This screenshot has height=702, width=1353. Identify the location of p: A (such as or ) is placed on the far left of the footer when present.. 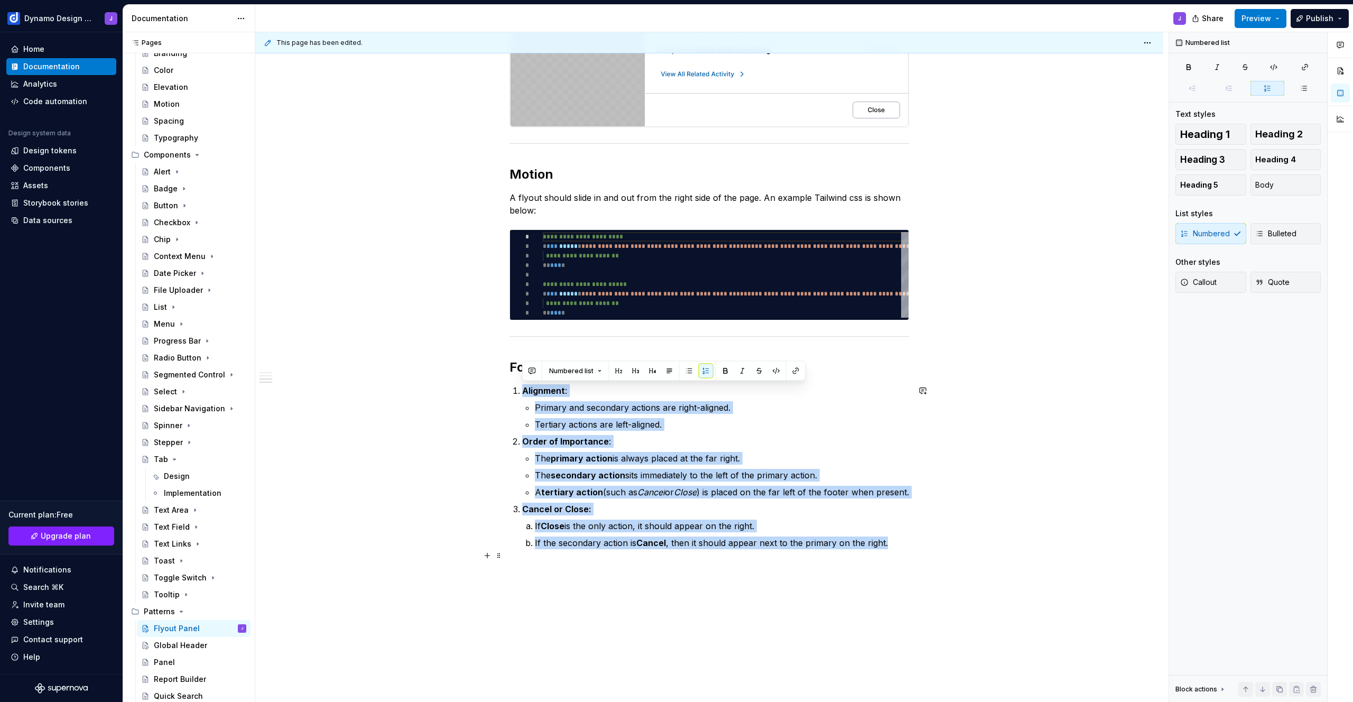
(722, 492).